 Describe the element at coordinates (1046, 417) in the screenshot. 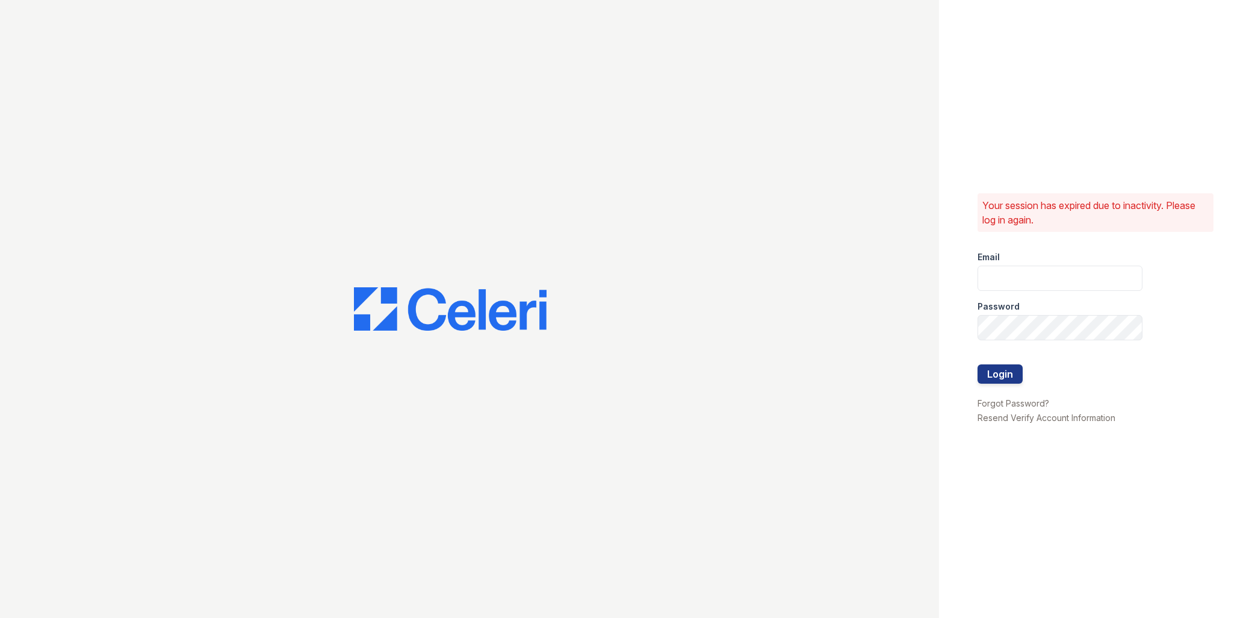

I see `a: Resend Verify Account Information` at that location.